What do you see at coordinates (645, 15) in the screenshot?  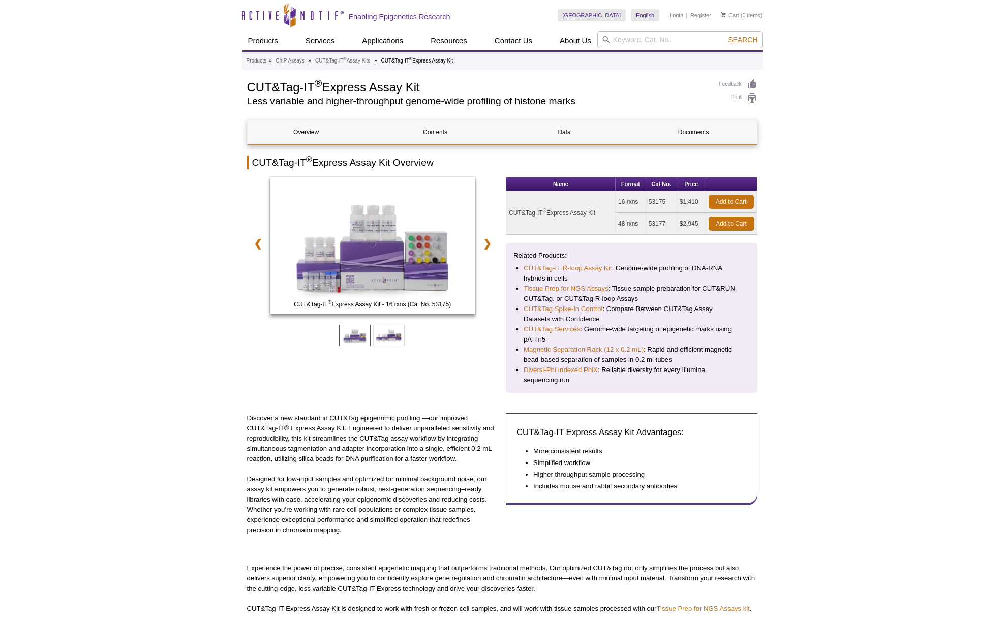 I see `a: English` at bounding box center [645, 15].